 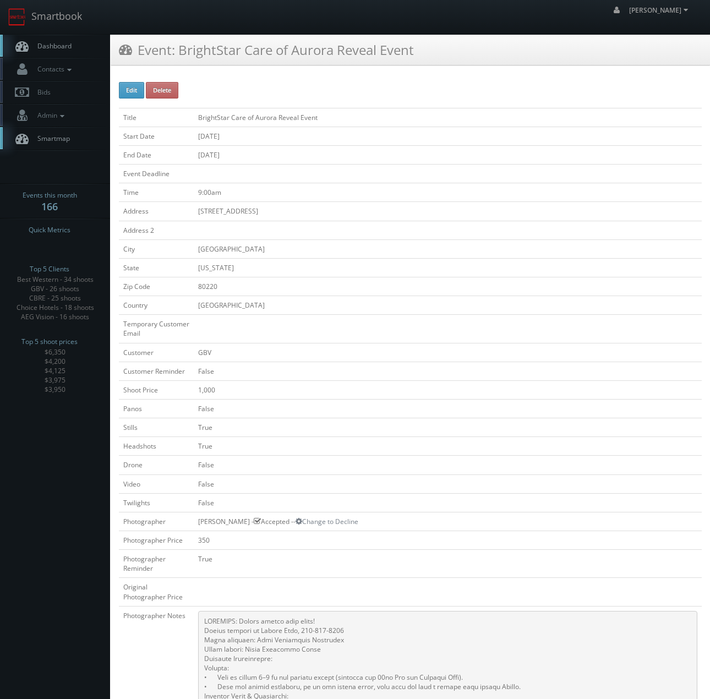 I want to click on td: Stills, so click(x=156, y=428).